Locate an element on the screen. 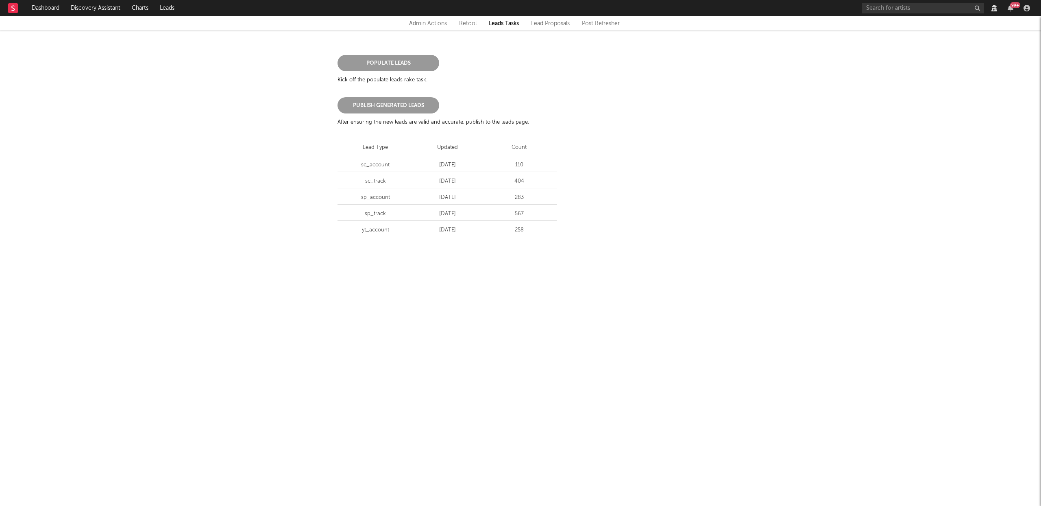 Image resolution: width=1041 pixels, height=506 pixels. div: 99 + is located at coordinates (1015, 5).